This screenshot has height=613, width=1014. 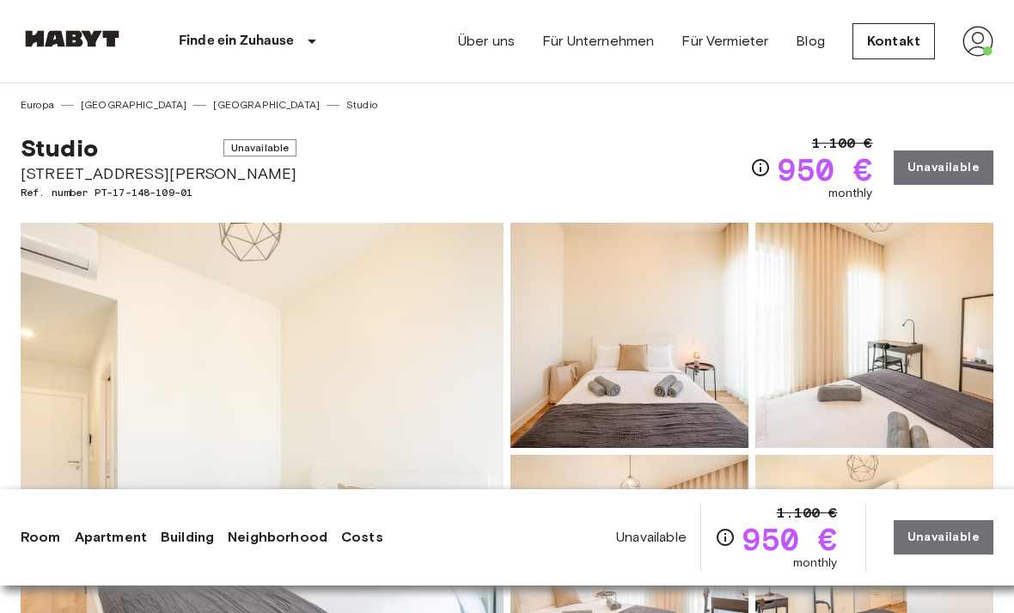 I want to click on img: Habyt, so click(x=72, y=39).